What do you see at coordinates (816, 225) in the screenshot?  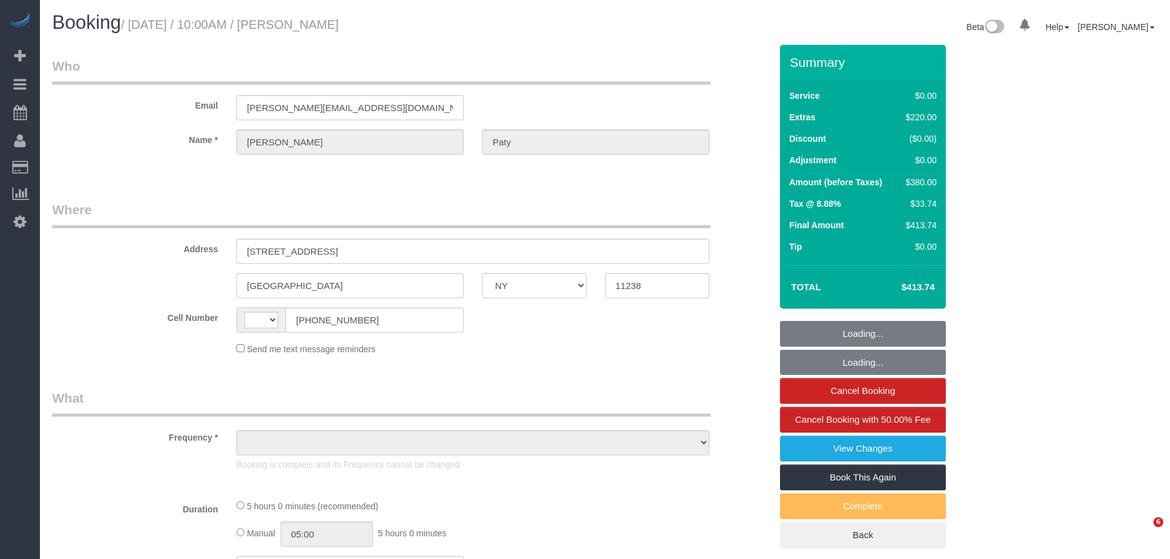 I see `label: Final Amount` at bounding box center [816, 225].